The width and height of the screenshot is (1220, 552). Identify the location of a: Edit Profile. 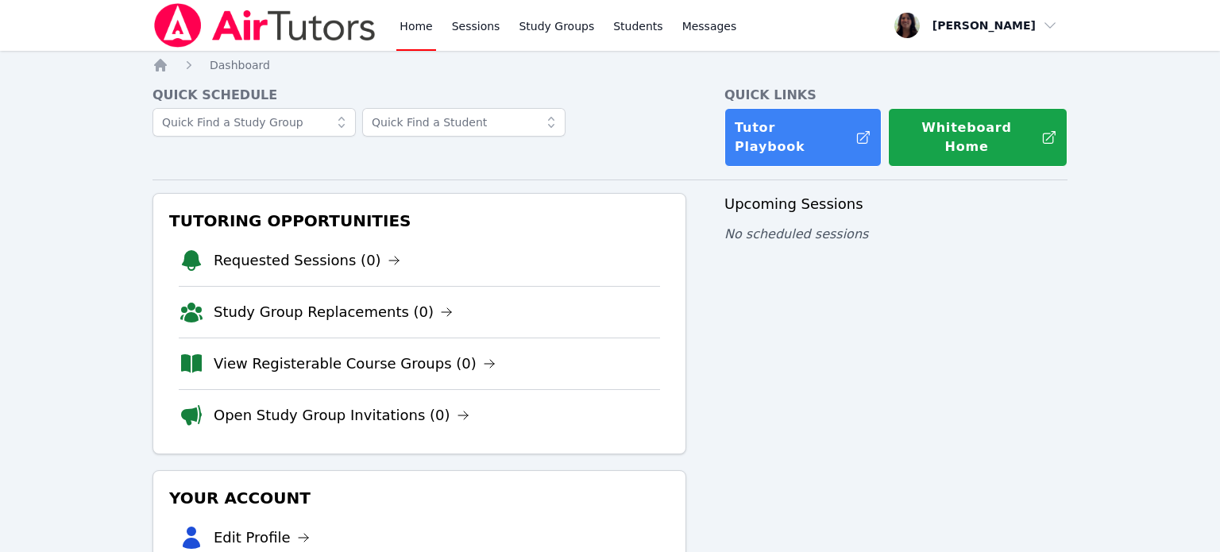
(261, 538).